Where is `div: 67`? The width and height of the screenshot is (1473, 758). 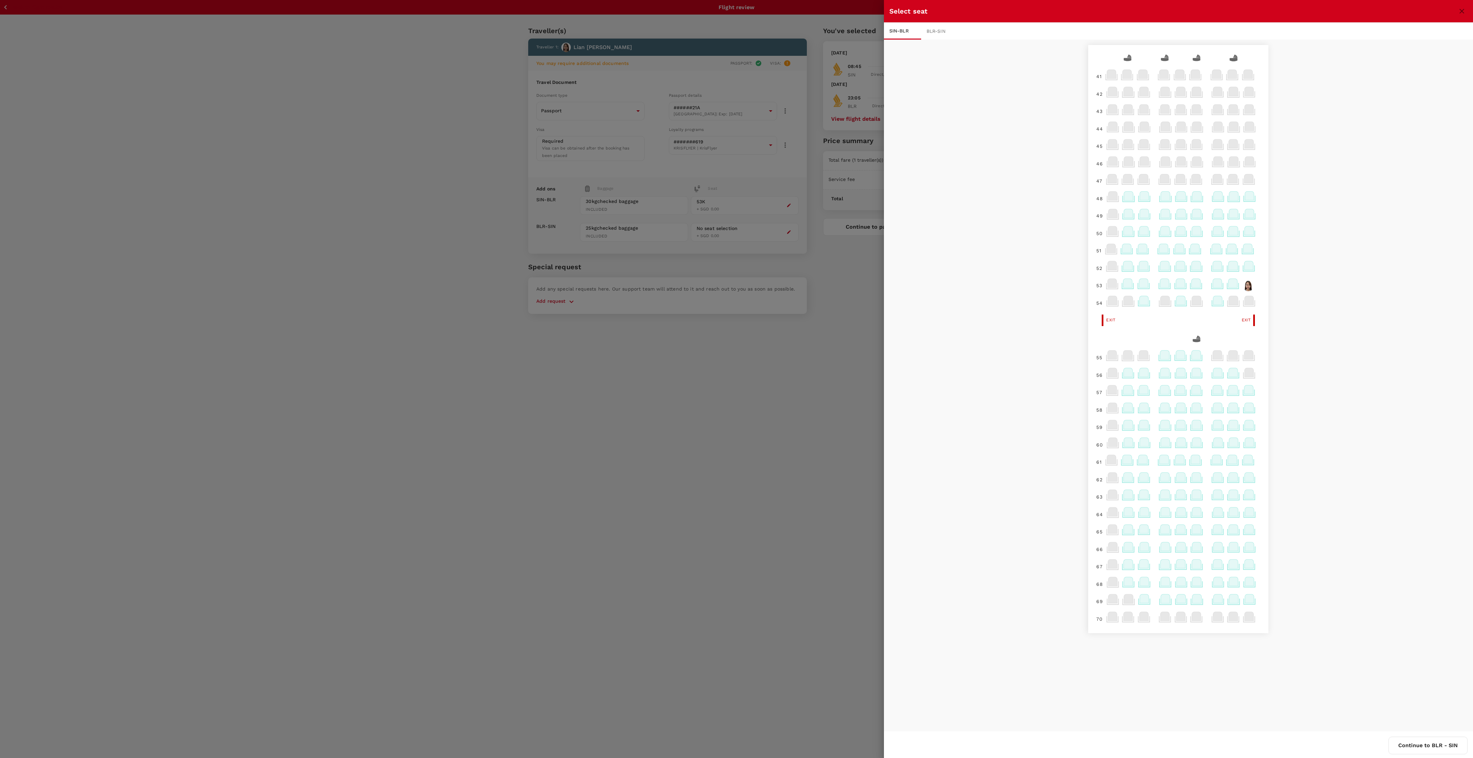
div: 67 is located at coordinates (1099, 567).